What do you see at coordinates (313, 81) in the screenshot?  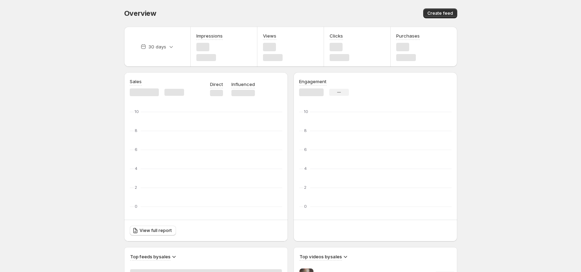 I see `h3: Engagement` at bounding box center [313, 81].